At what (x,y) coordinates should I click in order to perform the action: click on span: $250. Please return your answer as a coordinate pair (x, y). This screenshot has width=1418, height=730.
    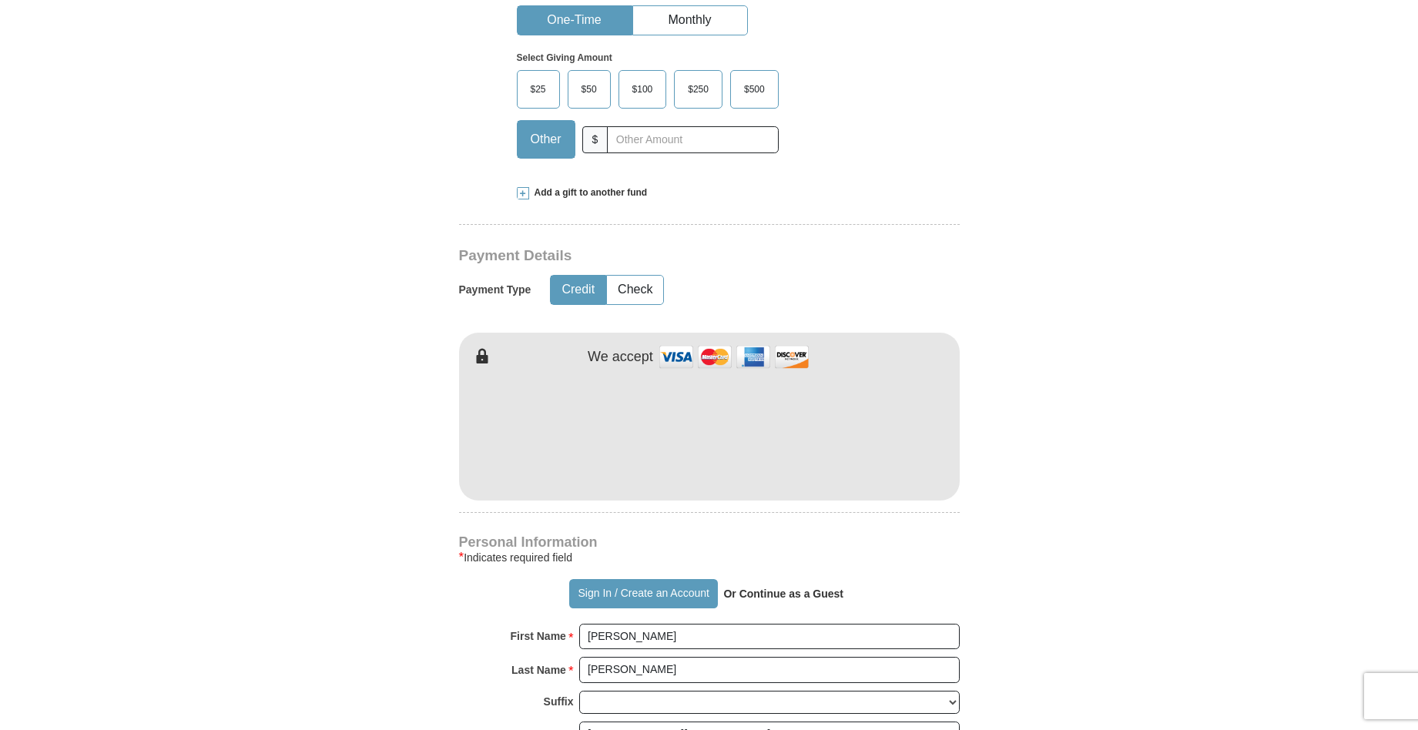
    Looking at the image, I should click on (698, 89).